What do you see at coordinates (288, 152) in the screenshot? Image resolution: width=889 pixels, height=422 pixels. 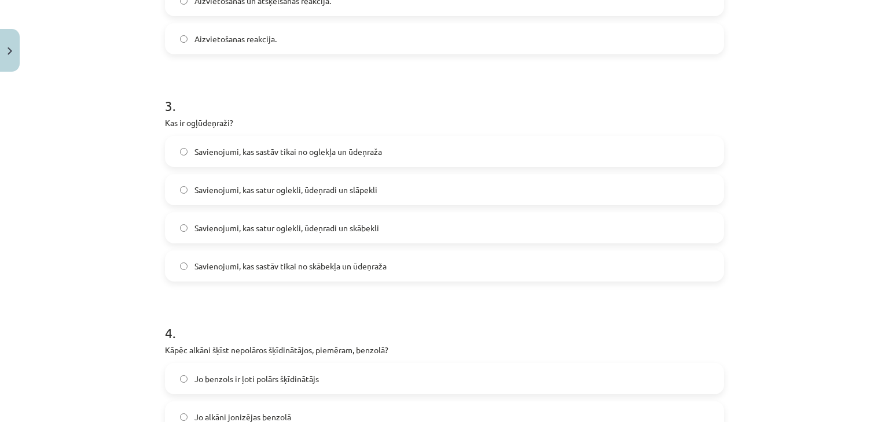 I see `span: Savienojumi, kas sastāv tikai no oglekļa un ūdeņraža` at bounding box center [288, 152].